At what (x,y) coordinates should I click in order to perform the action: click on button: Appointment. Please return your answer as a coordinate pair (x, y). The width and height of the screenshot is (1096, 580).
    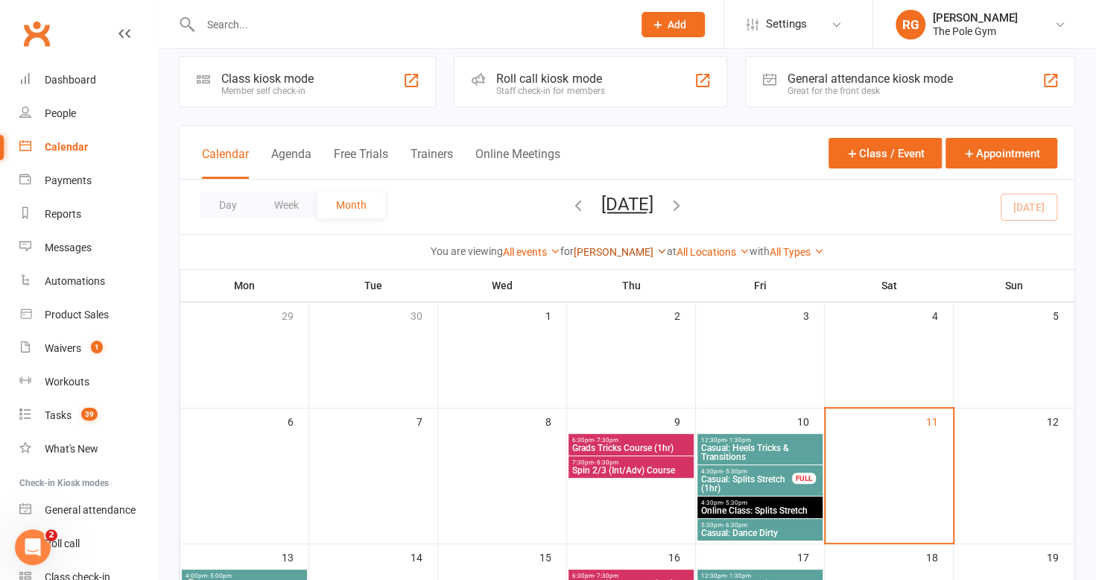
    Looking at the image, I should click on (1001, 153).